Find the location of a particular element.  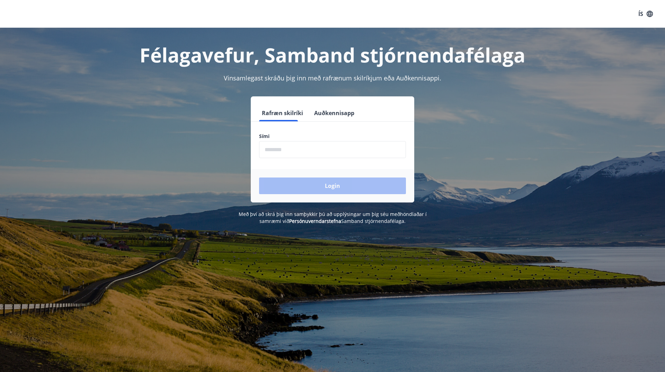

button: Rafræn skilríki is located at coordinates (282, 113).